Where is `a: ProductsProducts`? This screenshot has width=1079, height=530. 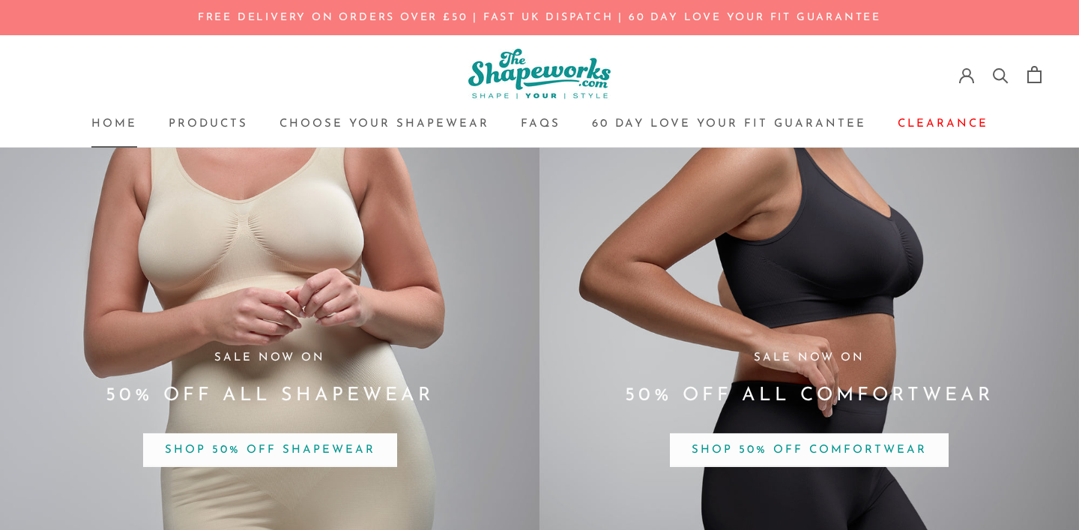 a: ProductsProducts is located at coordinates (208, 124).